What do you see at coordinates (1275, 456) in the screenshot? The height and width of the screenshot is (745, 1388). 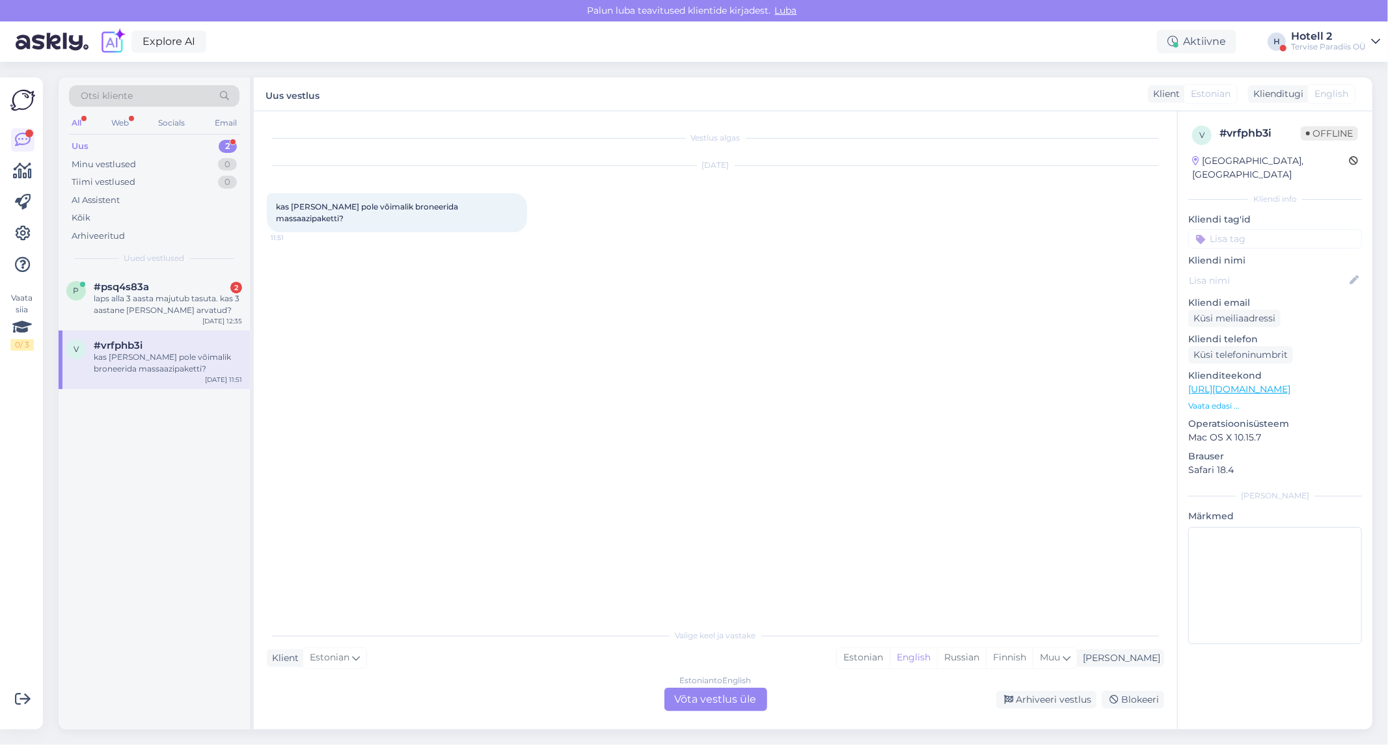 I see `p: Brauser` at bounding box center [1275, 456].